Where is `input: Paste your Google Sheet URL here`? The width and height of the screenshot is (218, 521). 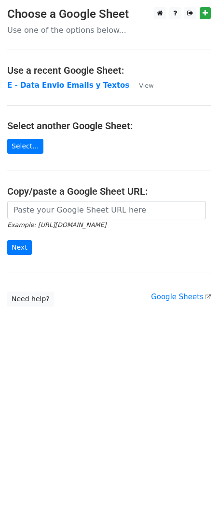 input: Paste your Google Sheet URL here is located at coordinates (106, 210).